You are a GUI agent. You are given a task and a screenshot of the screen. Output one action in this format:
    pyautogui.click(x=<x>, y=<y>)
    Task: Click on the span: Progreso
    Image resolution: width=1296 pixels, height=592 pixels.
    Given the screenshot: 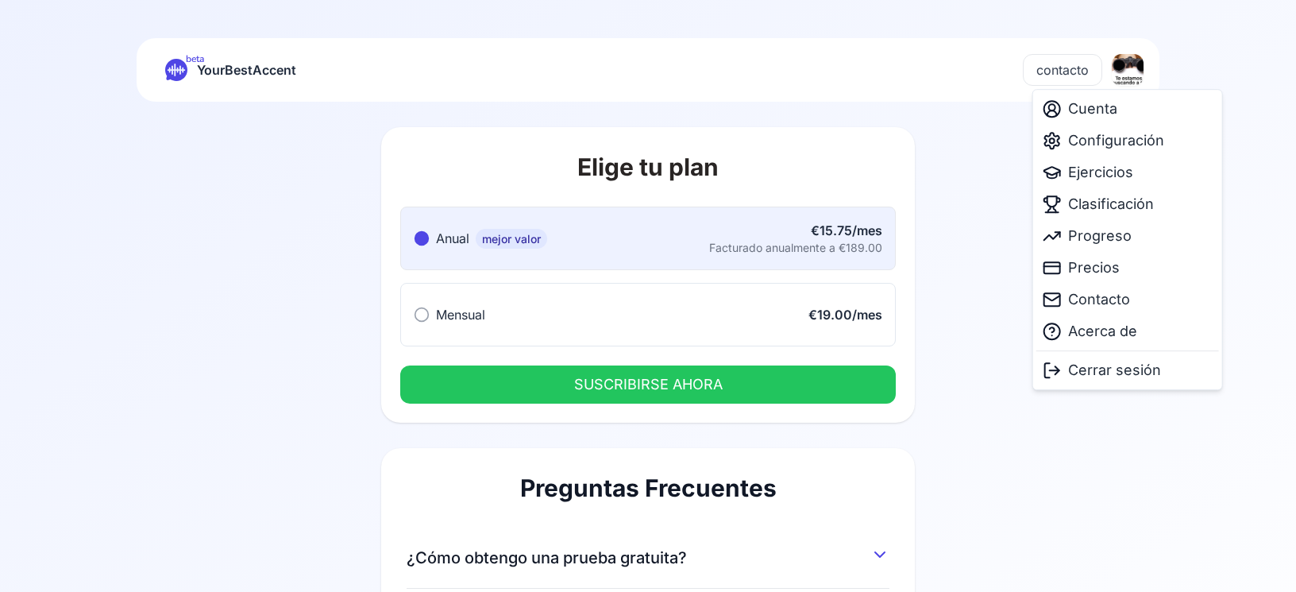 What is the action you would take?
    pyautogui.click(x=1100, y=236)
    